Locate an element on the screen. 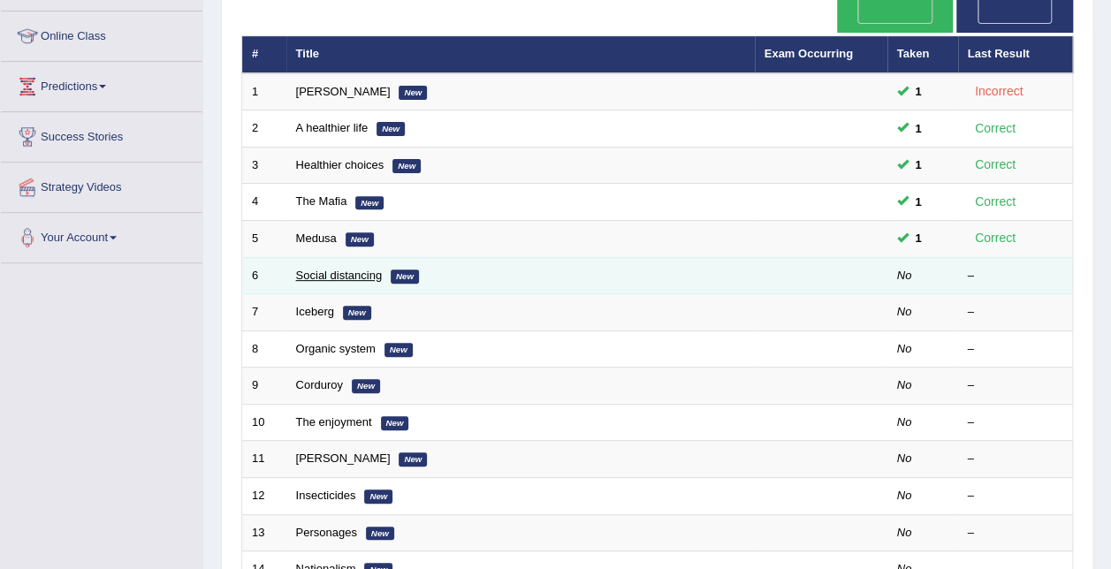  a: Healthier choices is located at coordinates (340, 164).